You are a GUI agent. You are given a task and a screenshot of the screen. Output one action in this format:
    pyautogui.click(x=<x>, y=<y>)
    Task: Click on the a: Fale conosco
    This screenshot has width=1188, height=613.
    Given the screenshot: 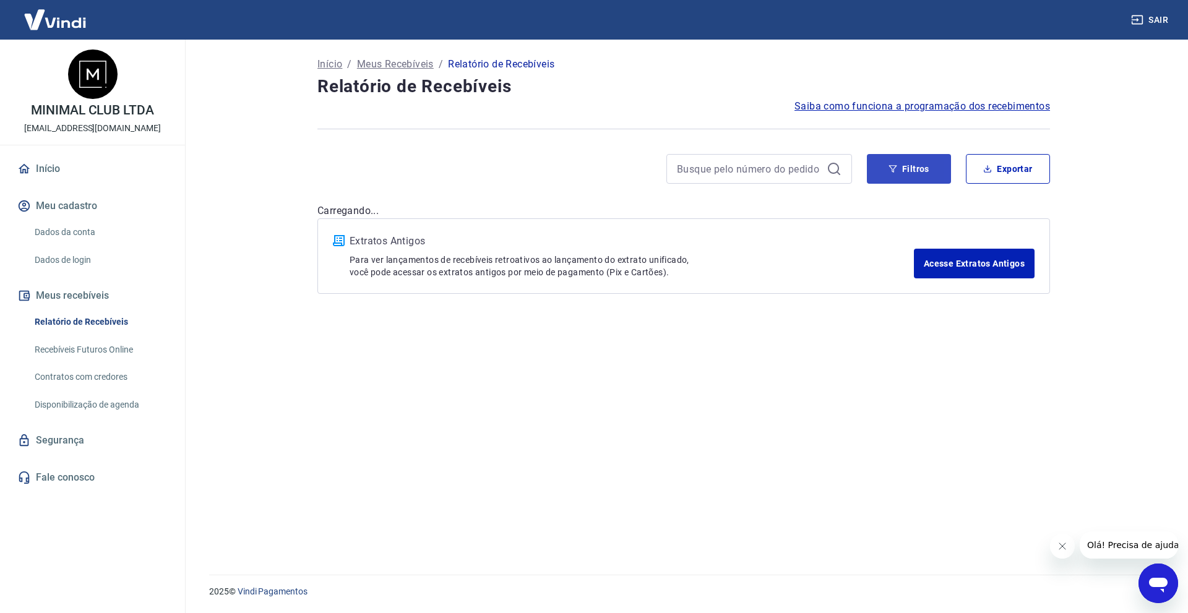 What is the action you would take?
    pyautogui.click(x=92, y=478)
    